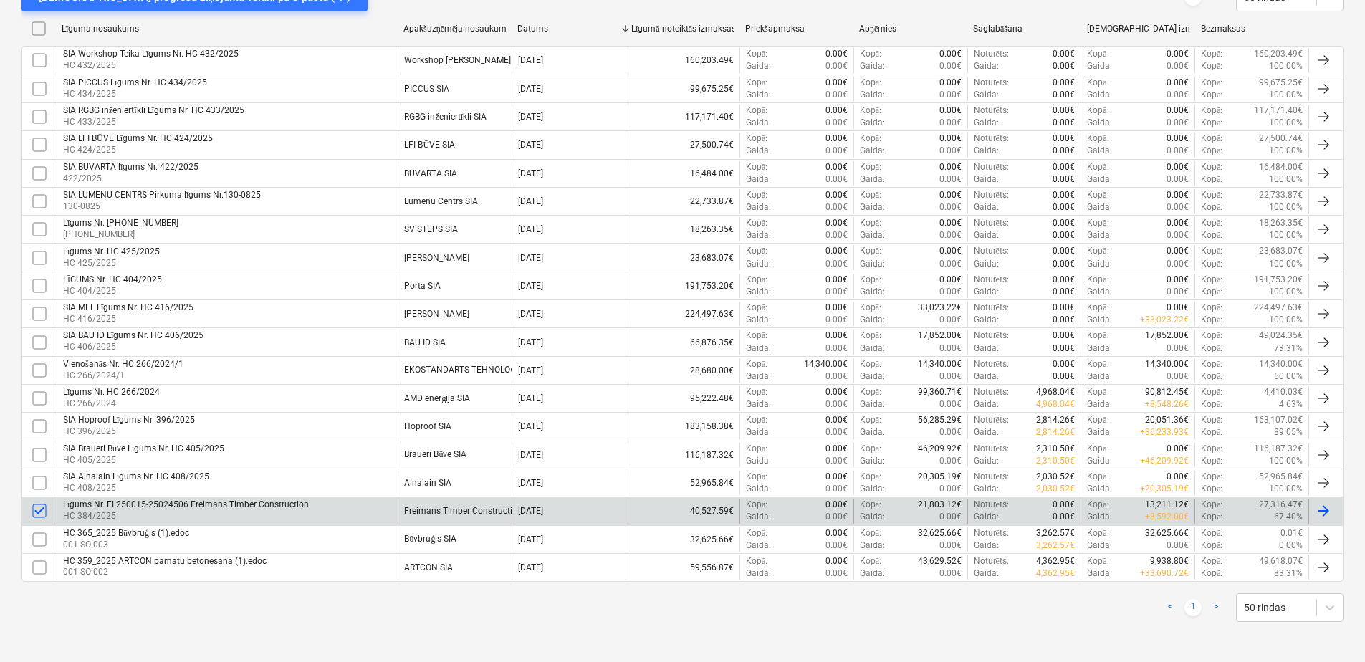  Describe the element at coordinates (454, 29) in the screenshot. I see `div: Apakšuzņēmēja nosaukums` at that location.